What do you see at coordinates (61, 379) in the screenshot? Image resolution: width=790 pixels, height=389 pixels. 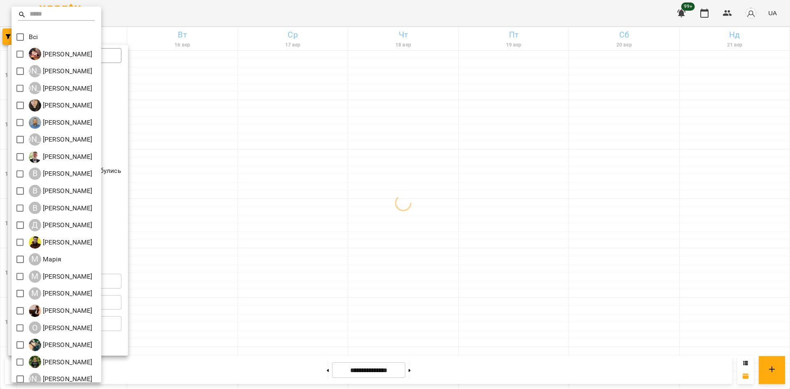 I see `div: Юрій Шпак` at bounding box center [61, 379].